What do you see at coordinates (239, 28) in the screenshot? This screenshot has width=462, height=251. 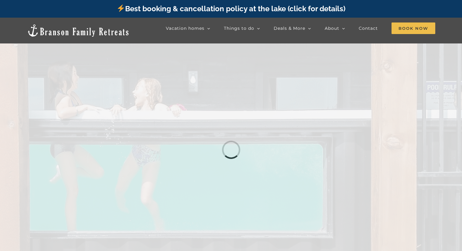 I see `span: Things to do` at bounding box center [239, 28].